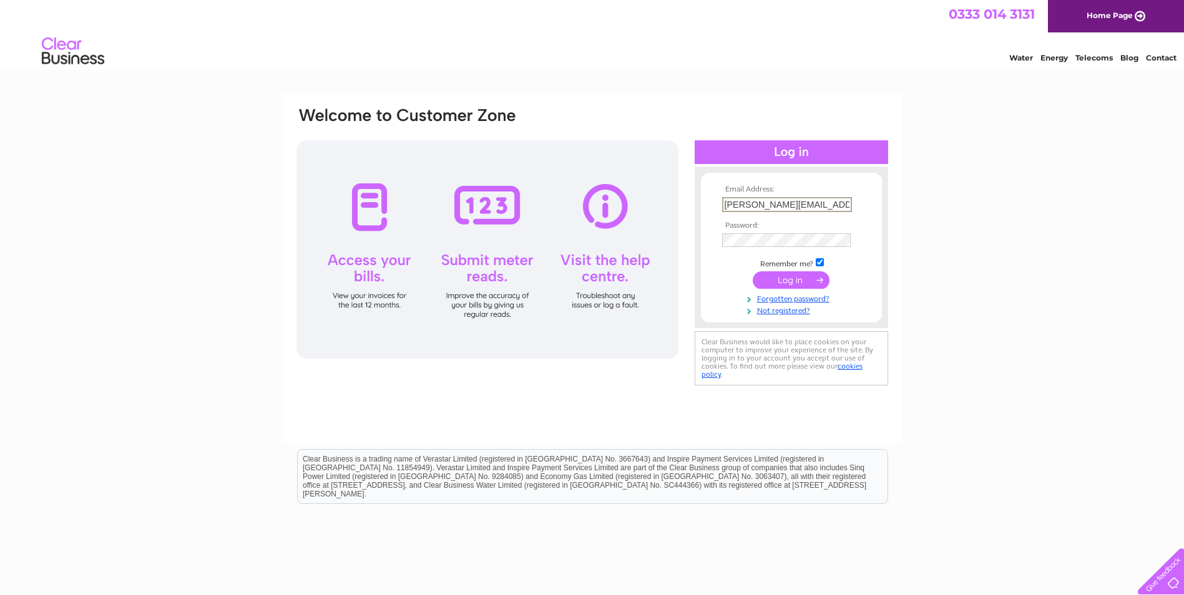  Describe the element at coordinates (1021, 57) in the screenshot. I see `a: Water` at that location.